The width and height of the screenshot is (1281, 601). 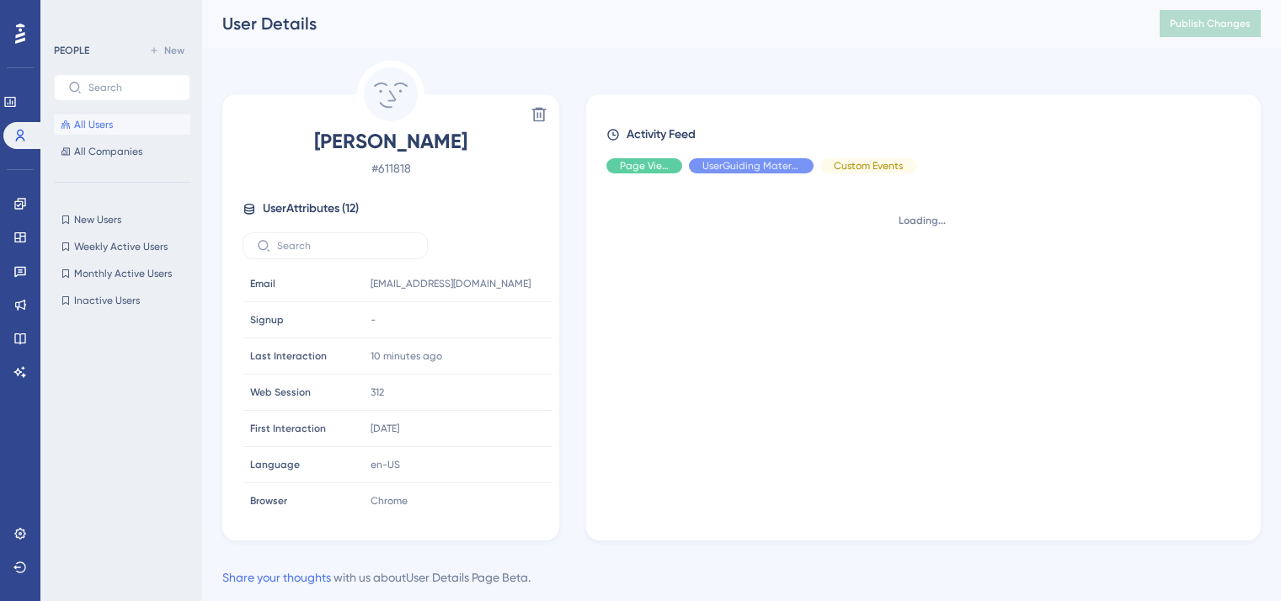 I want to click on span: First Interaction, so click(x=288, y=429).